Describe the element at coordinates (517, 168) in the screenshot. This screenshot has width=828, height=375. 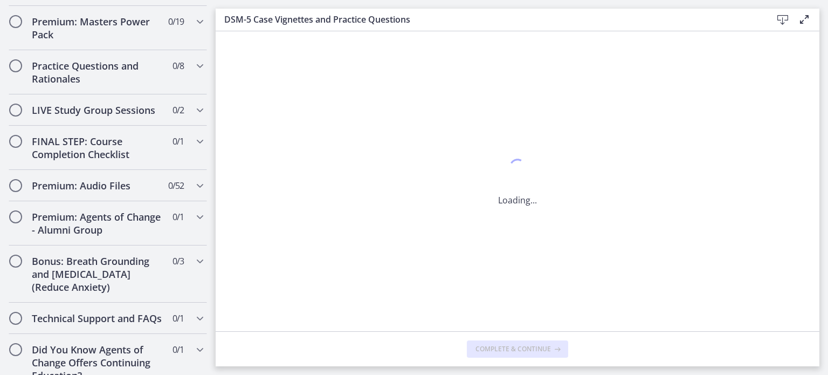
I see `div: 1` at that location.